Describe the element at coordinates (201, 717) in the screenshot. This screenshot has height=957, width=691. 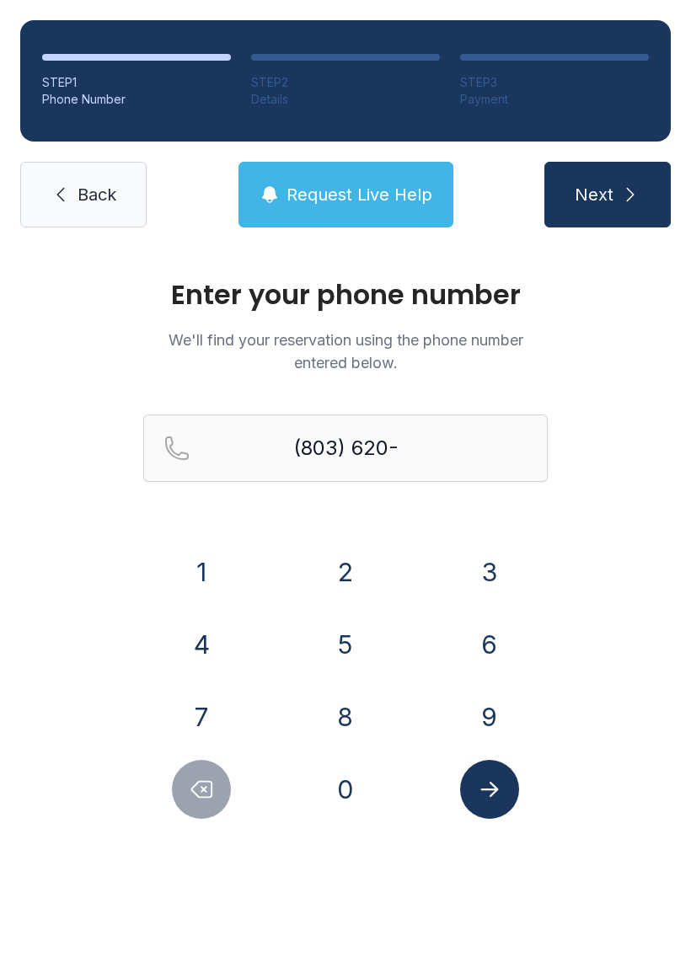
I see `button: 7` at that location.